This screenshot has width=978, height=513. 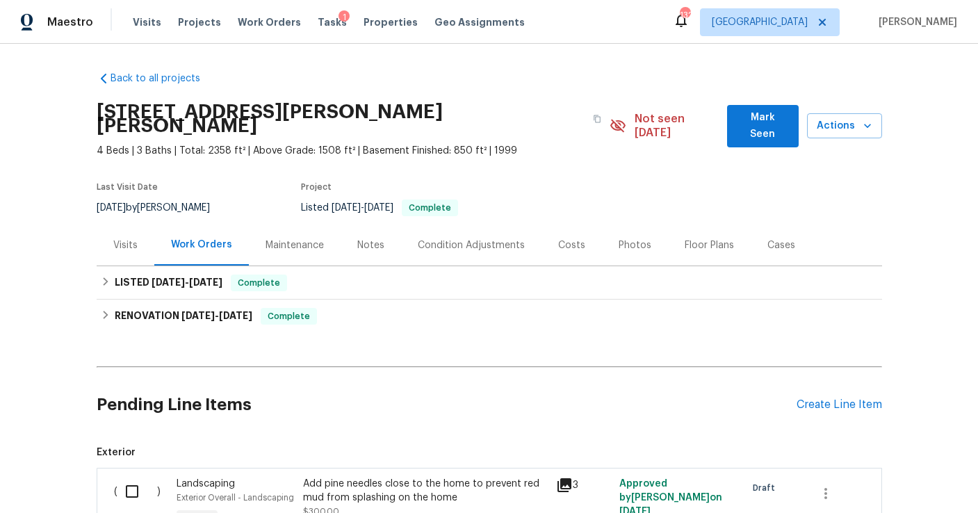 I want to click on span: Tasks, so click(x=332, y=22).